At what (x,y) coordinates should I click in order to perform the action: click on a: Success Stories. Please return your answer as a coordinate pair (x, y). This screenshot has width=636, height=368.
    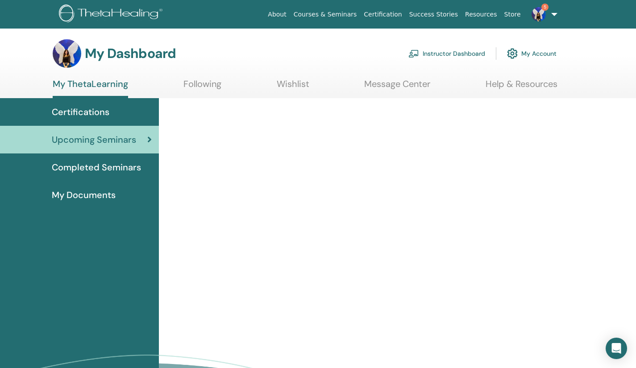
    Looking at the image, I should click on (433, 14).